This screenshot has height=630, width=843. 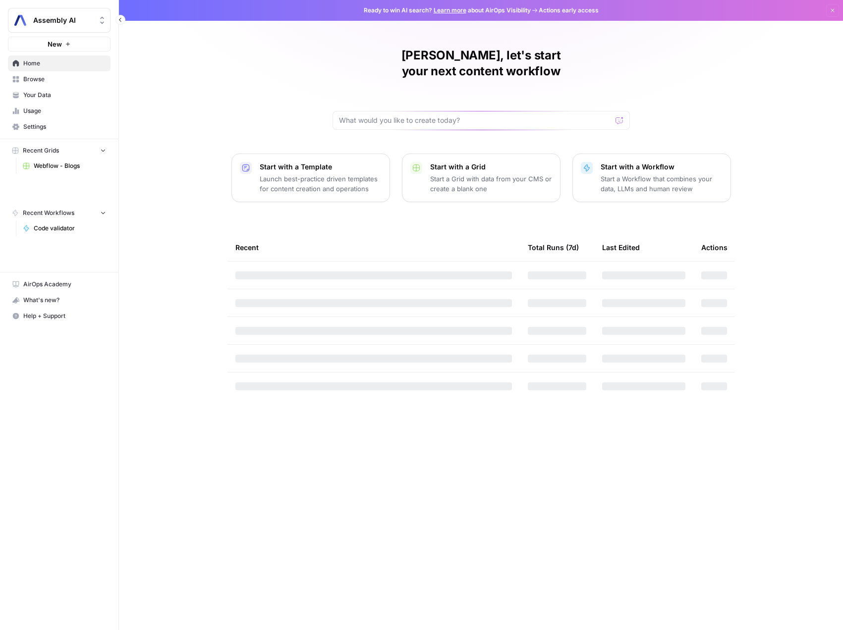 I want to click on p: Start a Workflow that combines your data, LLMs and human review, so click(x=661, y=184).